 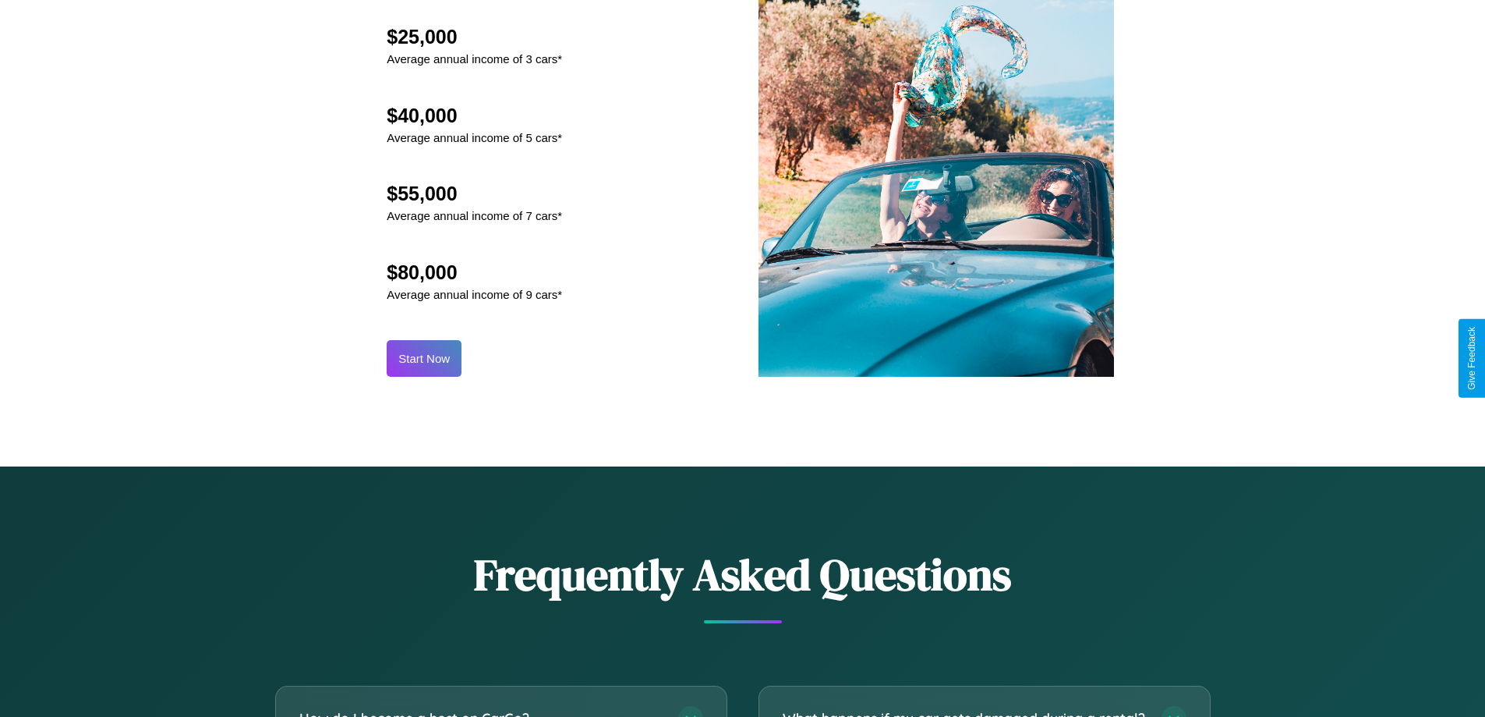 I want to click on h2: $40,000, so click(x=474, y=115).